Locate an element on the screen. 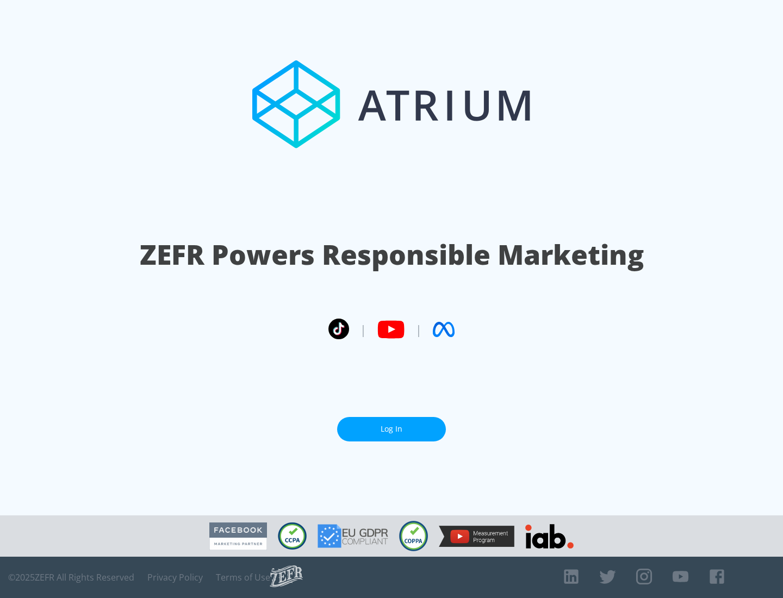 The image size is (783, 598). img: Facebook Marketing Partner is located at coordinates (238, 536).